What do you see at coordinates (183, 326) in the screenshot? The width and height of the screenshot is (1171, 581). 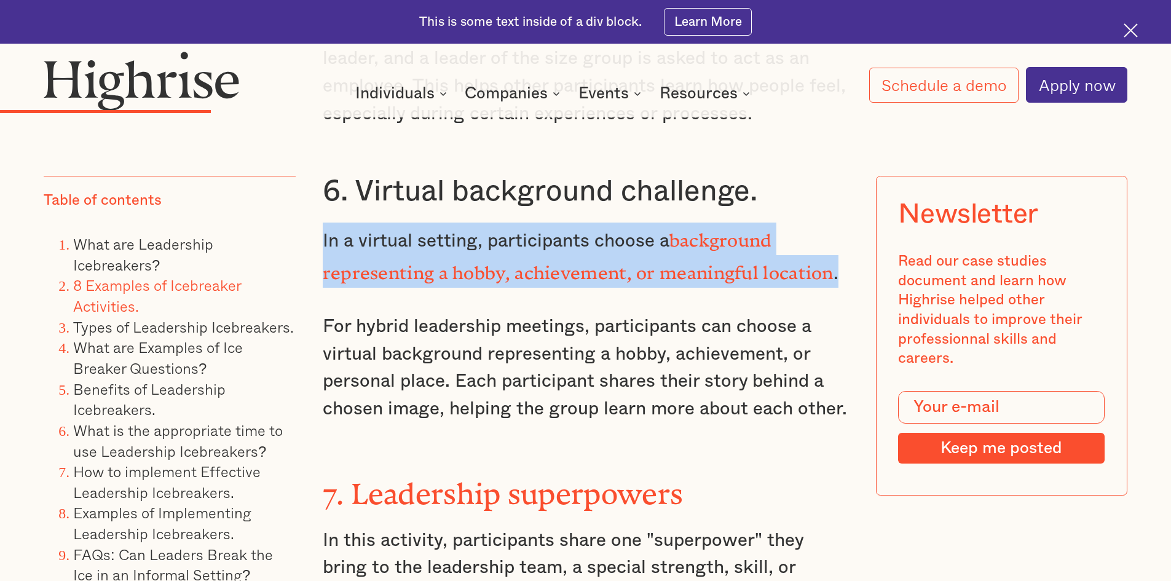 I see `a: Types of Leadership Icebreakers.` at bounding box center [183, 326].